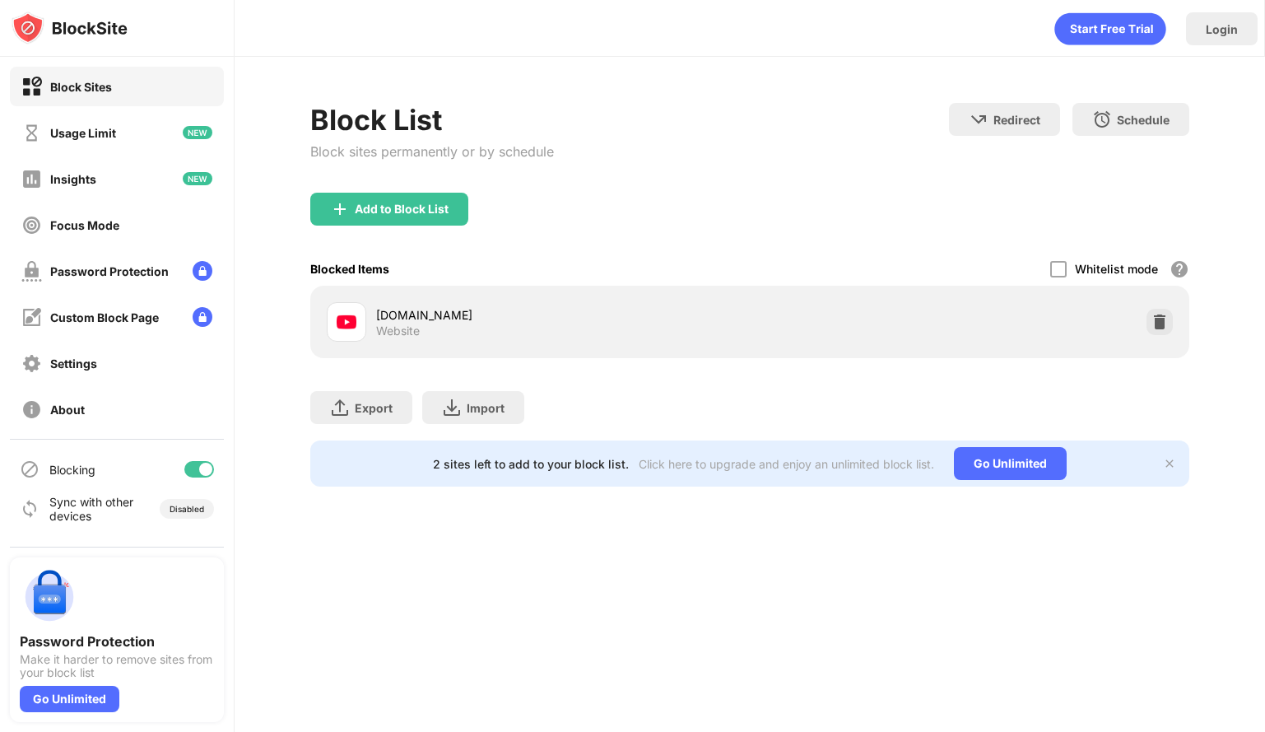 This screenshot has width=1265, height=732. I want to click on div: Focus Mode, so click(85, 225).